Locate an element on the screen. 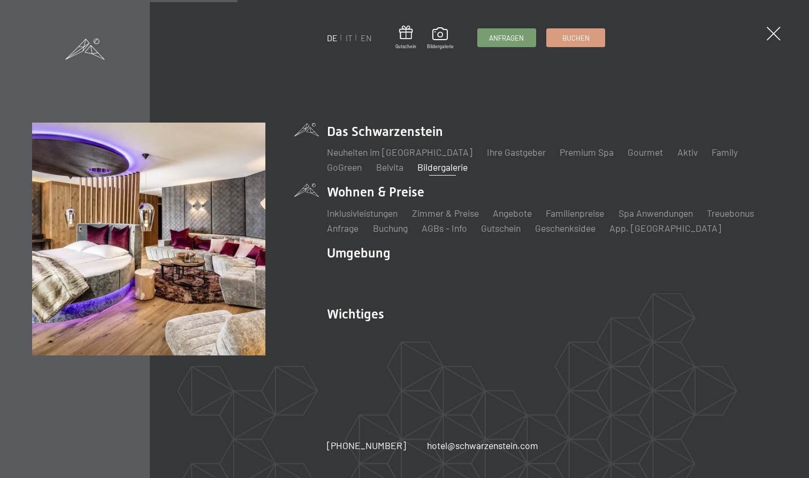 This screenshot has width=809, height=478. a: Ihre Gastgeber is located at coordinates (516, 152).